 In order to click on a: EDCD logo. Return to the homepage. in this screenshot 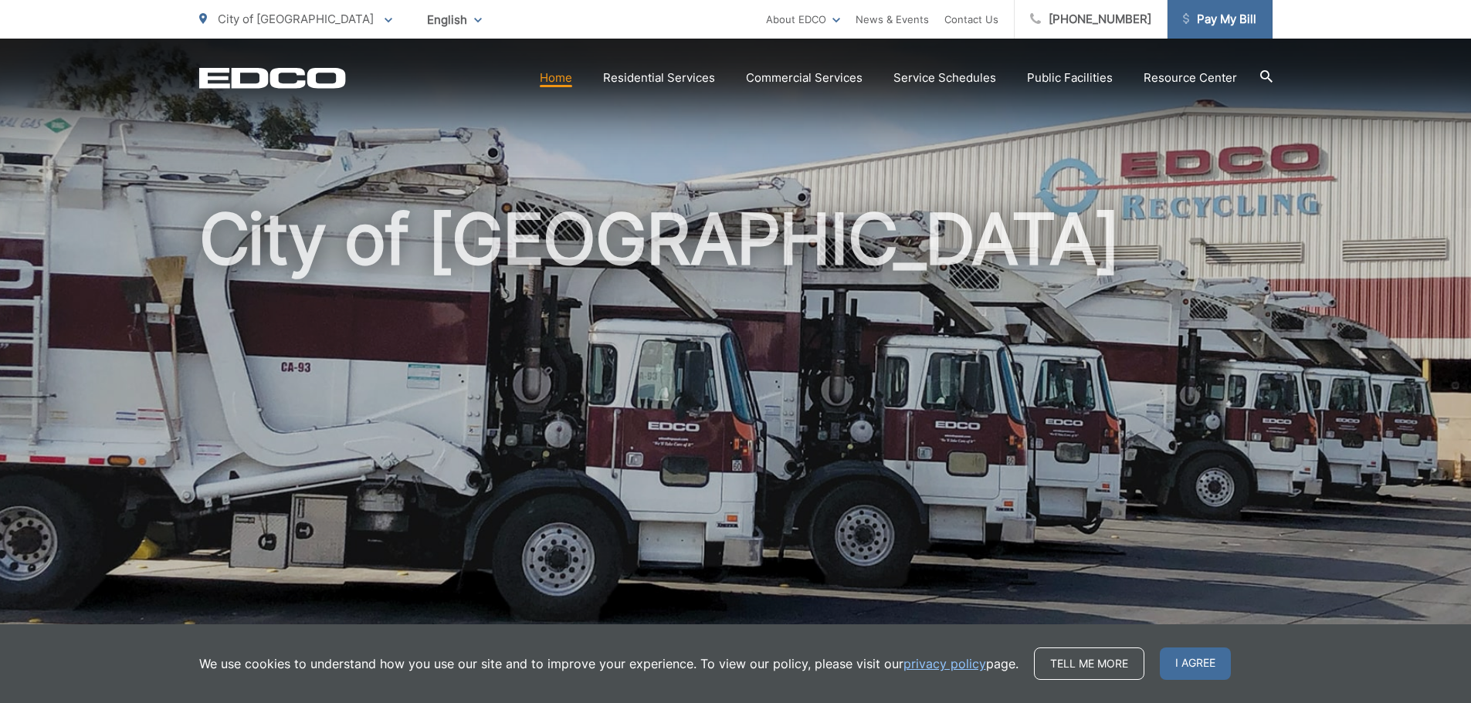, I will do `click(273, 78)`.